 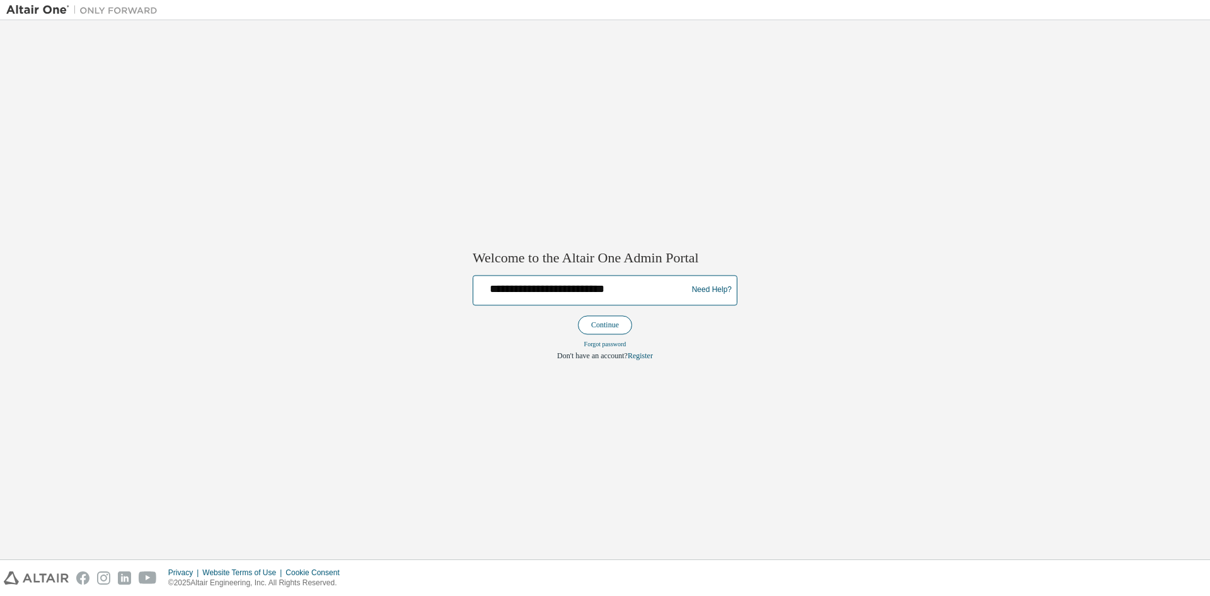 What do you see at coordinates (185, 572) in the screenshot?
I see `div: Privacy` at bounding box center [185, 572].